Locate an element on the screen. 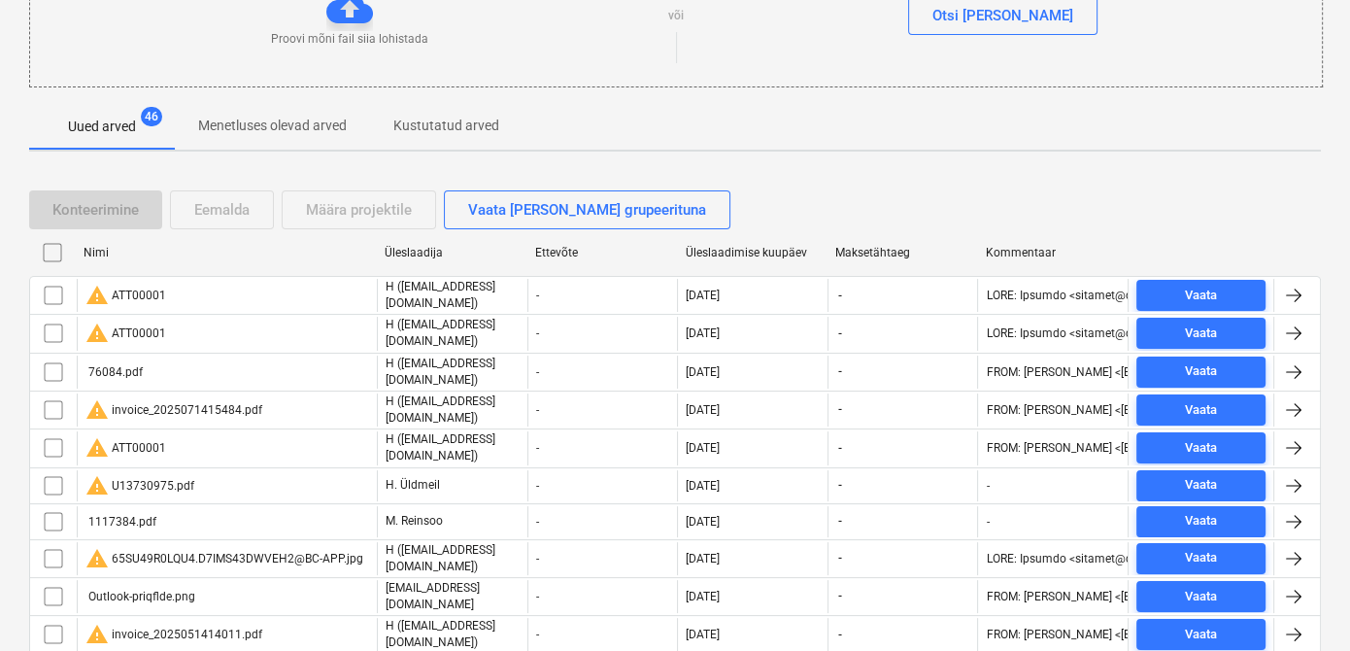 The image size is (1350, 651). div: 65SU49R0LQU4.D7IMS43DWVEH2@BC-APP.jpg is located at coordinates (224, 559).